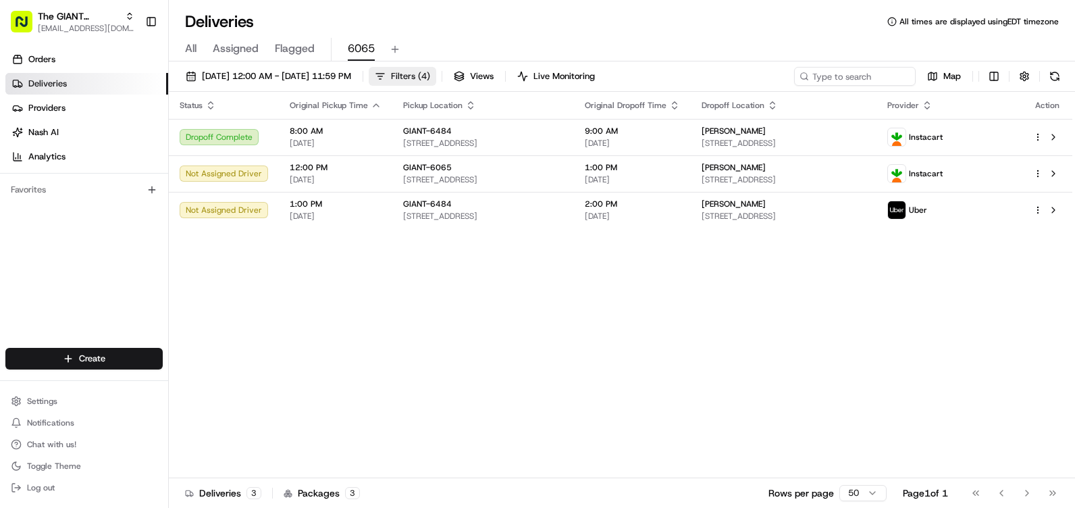 This screenshot has height=508, width=1075. I want to click on span: Nash AI, so click(43, 132).